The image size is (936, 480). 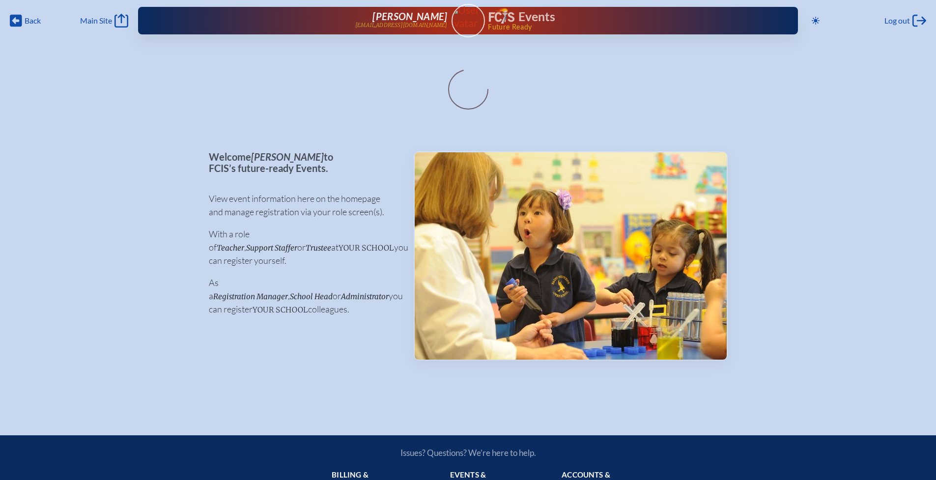 What do you see at coordinates (303, 296) in the screenshot?
I see `p: As a , or you can register colleagues.` at bounding box center [303, 296].